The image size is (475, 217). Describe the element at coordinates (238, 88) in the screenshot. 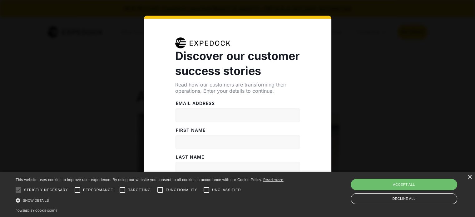

I see `div: Read how our customers are transforming their operations. Enter your details to continue.` at that location.